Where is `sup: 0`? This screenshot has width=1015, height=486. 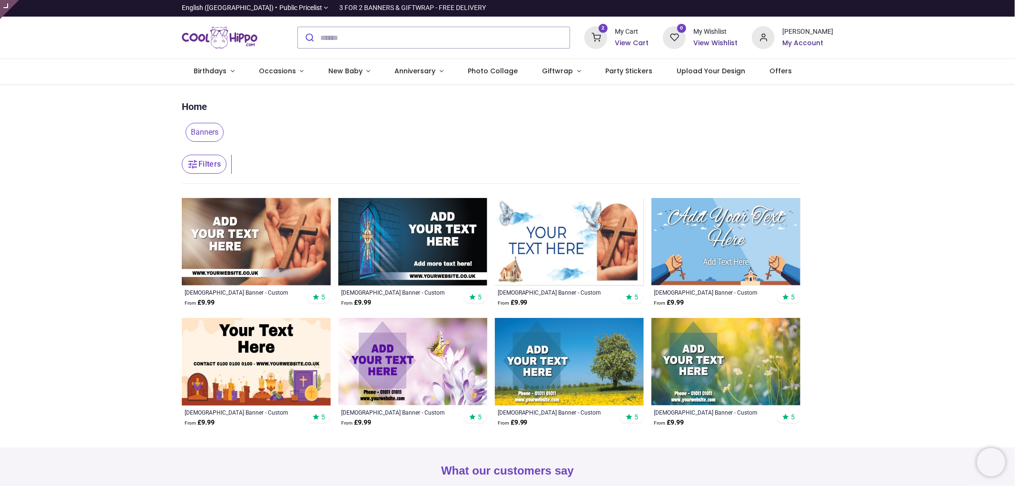 sup: 0 is located at coordinates (681, 28).